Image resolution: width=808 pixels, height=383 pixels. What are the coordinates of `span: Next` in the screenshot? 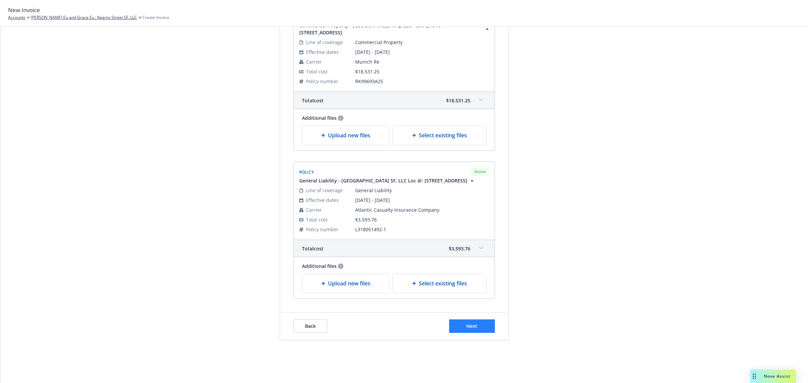 It's located at (471, 326).